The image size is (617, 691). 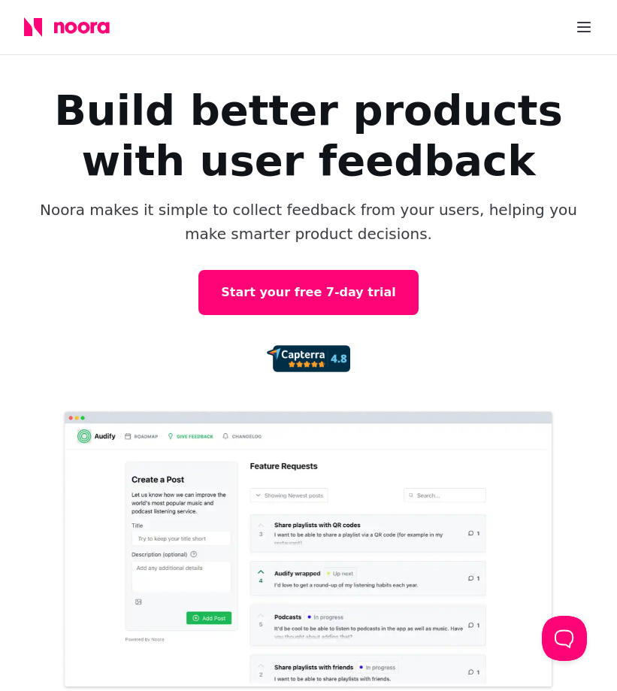 I want to click on p: Noora makes it simple to collect feedback from your users, helping you make smarter product decis..., so click(x=309, y=222).